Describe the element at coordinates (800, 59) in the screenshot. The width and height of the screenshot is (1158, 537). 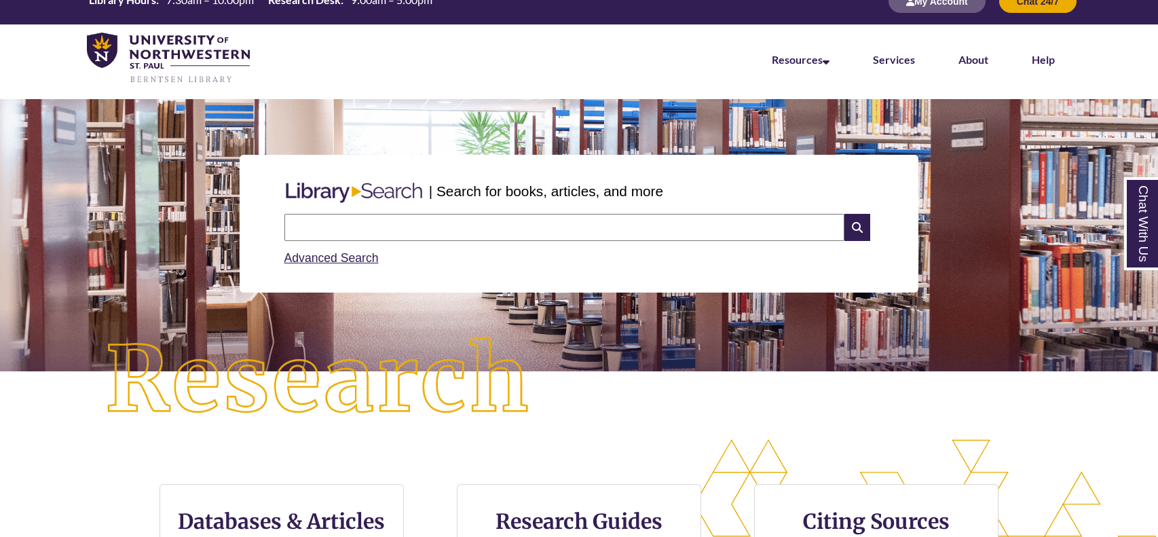
I see `a: Resources` at that location.